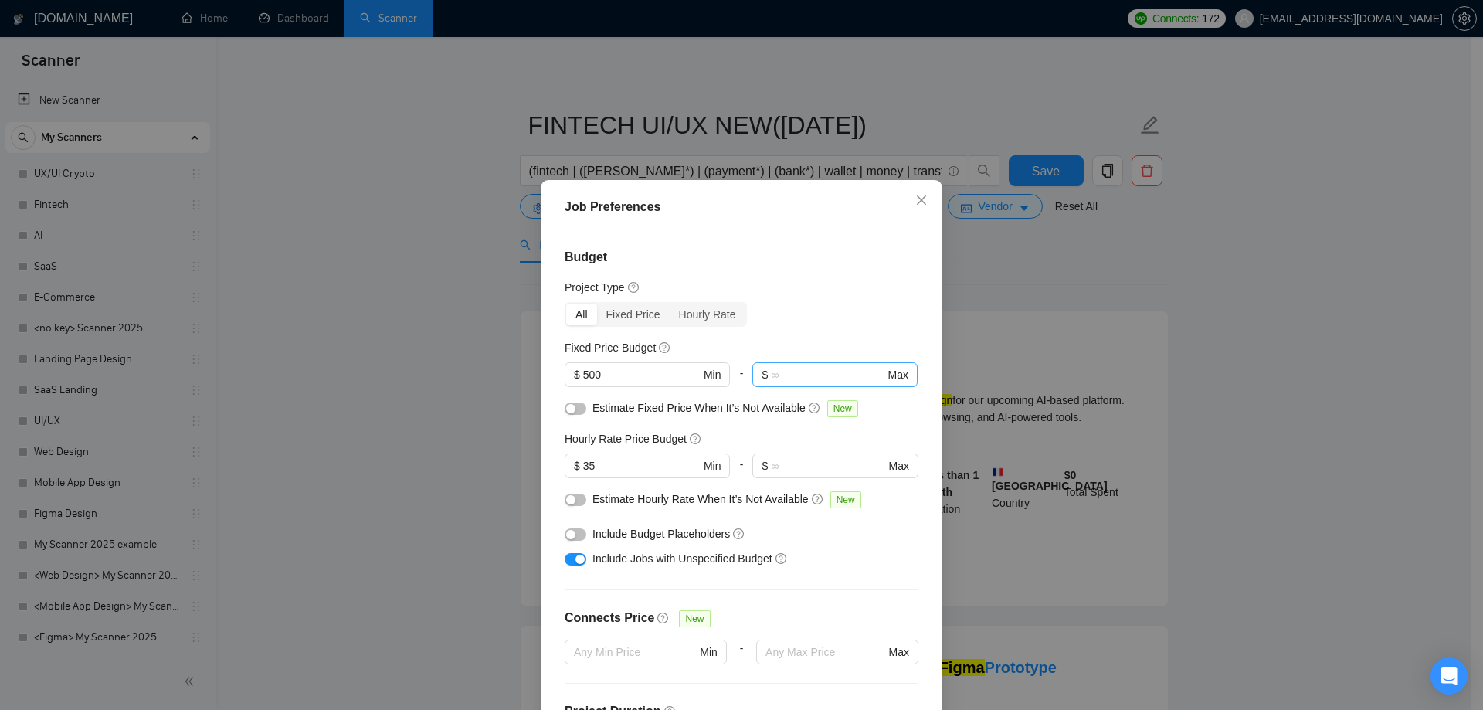  I want to click on h5: Project Type, so click(595, 287).